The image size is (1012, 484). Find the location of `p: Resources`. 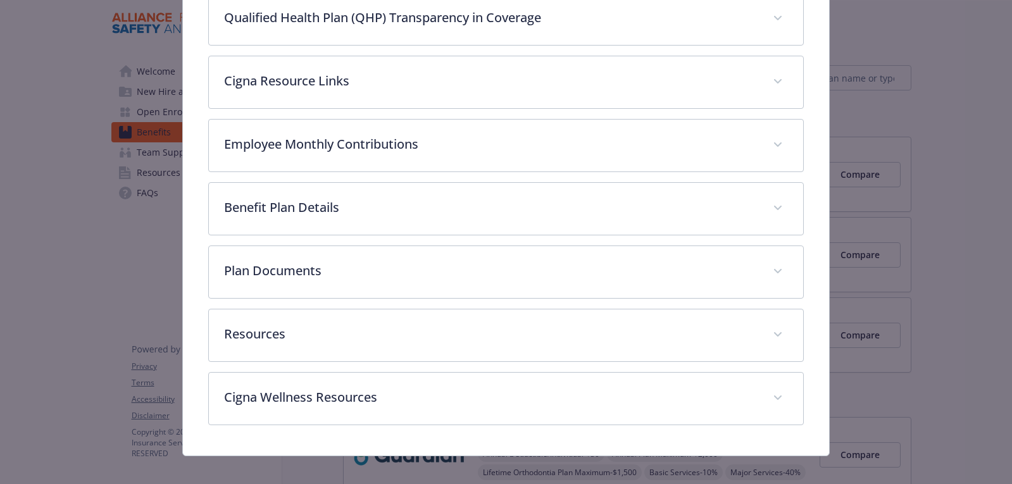

p: Resources is located at coordinates (491, 334).